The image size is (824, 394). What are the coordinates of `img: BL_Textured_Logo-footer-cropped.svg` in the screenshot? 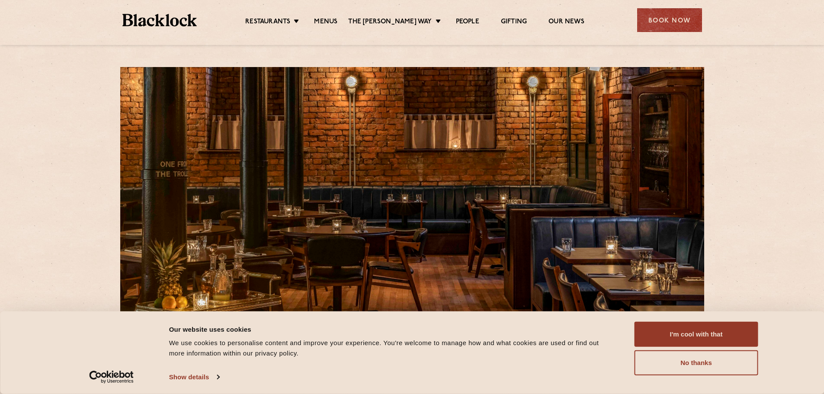 It's located at (160, 20).